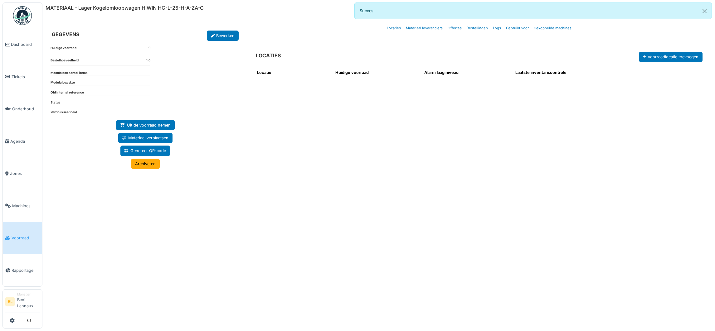 The image size is (715, 331). What do you see at coordinates (22, 238) in the screenshot?
I see `a: Voorraad` at bounding box center [22, 238].